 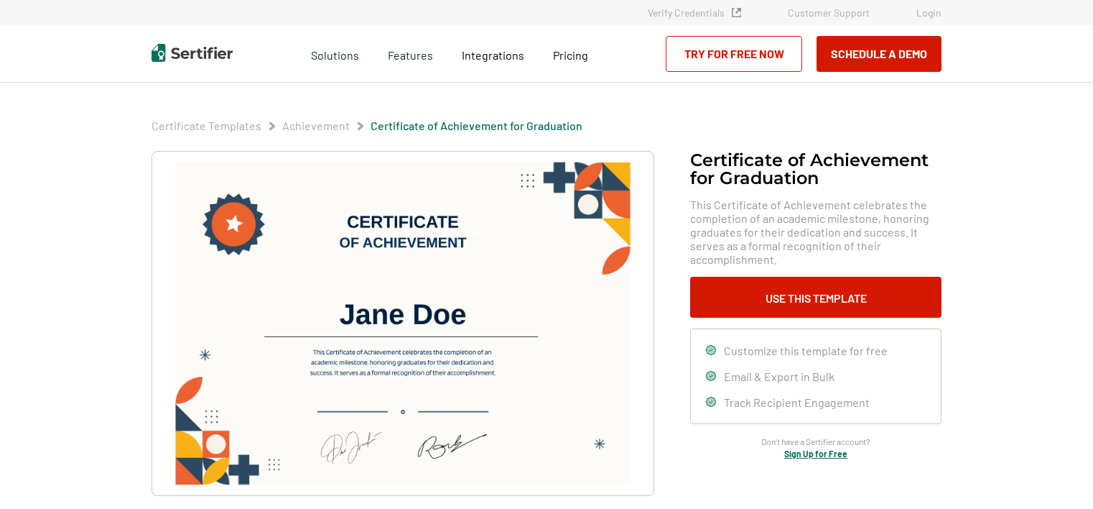 What do you see at coordinates (206, 125) in the screenshot?
I see `a: Certificate Templates` at bounding box center [206, 125].